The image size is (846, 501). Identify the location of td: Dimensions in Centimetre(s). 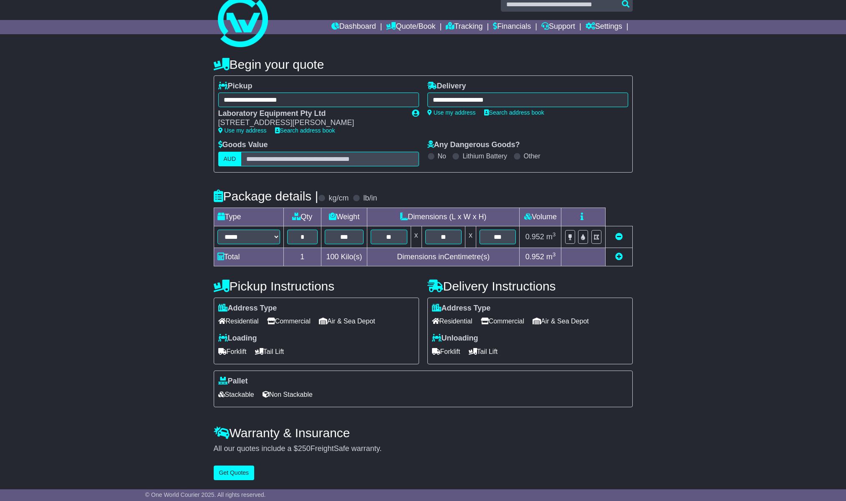
(443, 257).